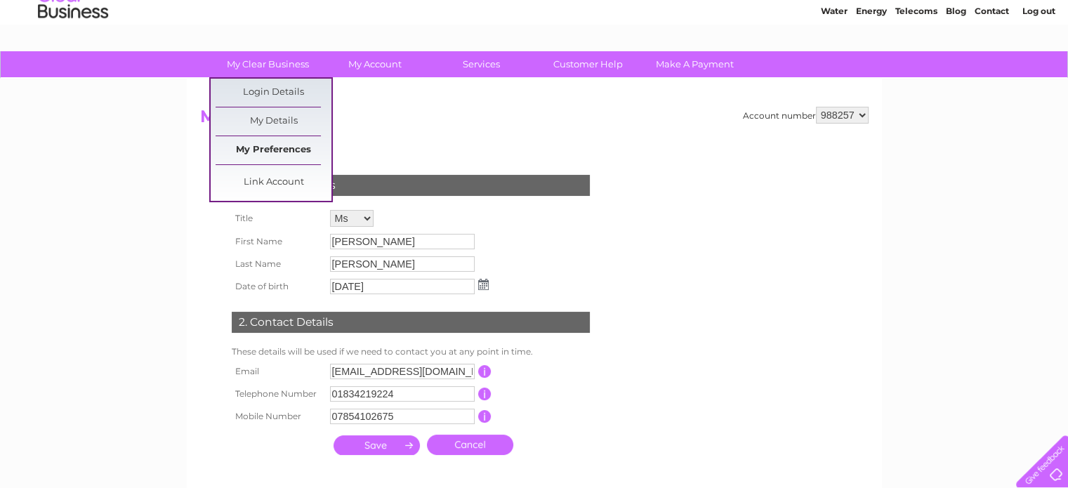 The width and height of the screenshot is (1068, 488). What do you see at coordinates (374, 64) in the screenshot?
I see `a: My Account` at bounding box center [374, 64].